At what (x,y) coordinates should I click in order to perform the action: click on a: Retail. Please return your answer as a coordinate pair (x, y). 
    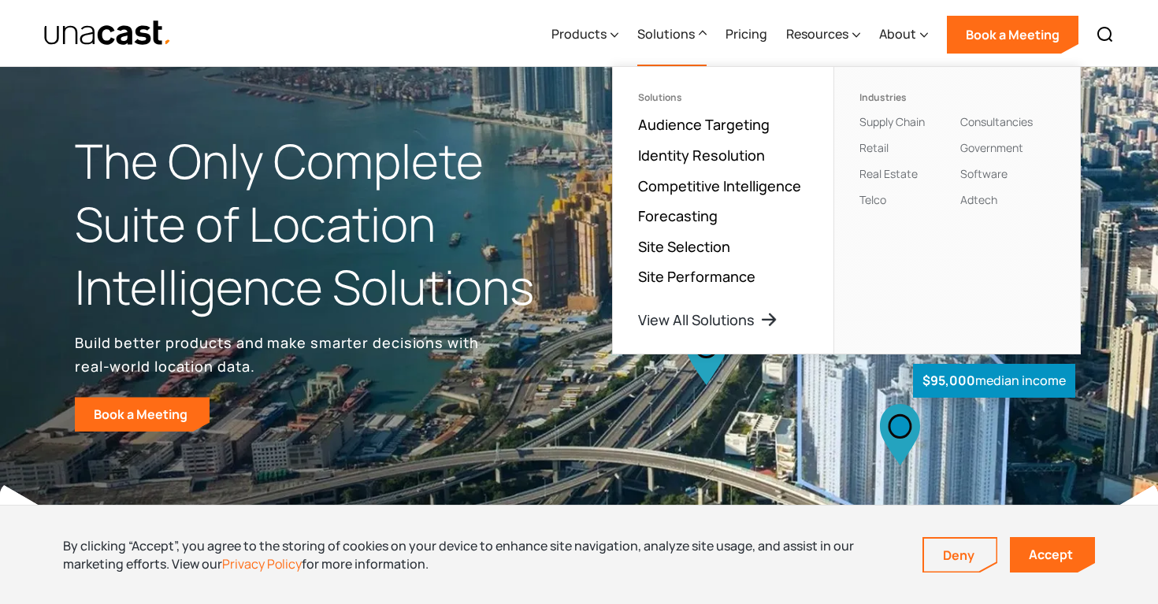
    Looking at the image, I should click on (873, 147).